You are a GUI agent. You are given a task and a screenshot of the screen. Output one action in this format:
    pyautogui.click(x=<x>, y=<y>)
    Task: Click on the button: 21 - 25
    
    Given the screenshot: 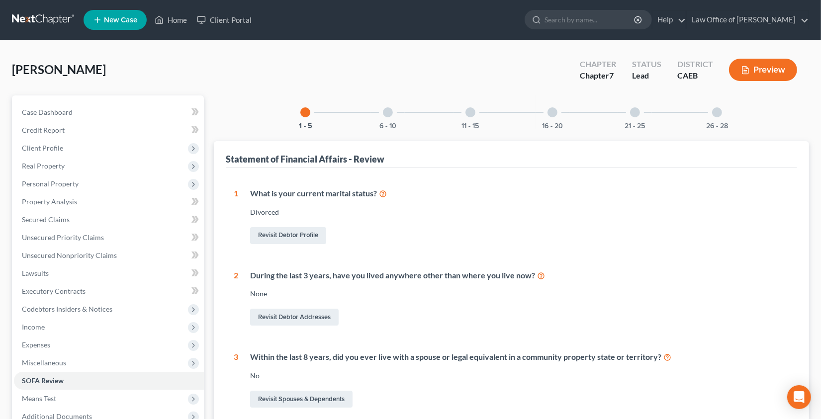 What is the action you would take?
    pyautogui.click(x=635, y=126)
    